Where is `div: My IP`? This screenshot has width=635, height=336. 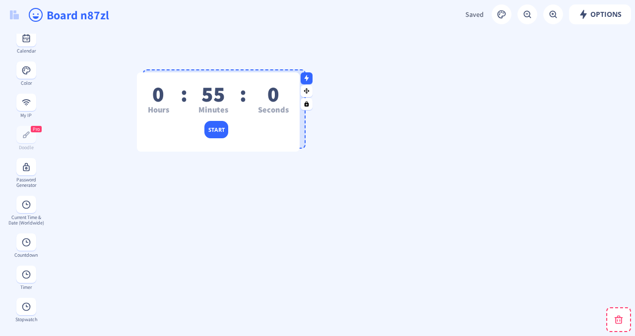 div: My IP is located at coordinates (26, 115).